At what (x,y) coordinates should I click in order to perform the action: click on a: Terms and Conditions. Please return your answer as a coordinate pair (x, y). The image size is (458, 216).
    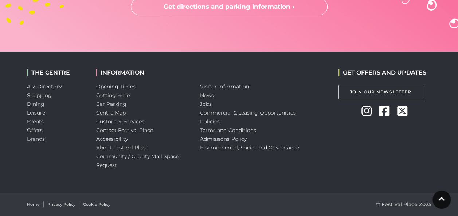
    Looking at the image, I should click on (228, 130).